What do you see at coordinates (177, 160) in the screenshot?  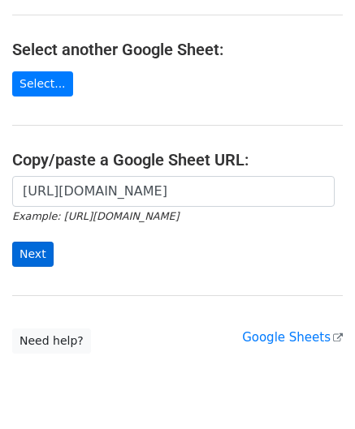 I see `h4: Copy/paste a Google Sheet URL:` at bounding box center [177, 160].